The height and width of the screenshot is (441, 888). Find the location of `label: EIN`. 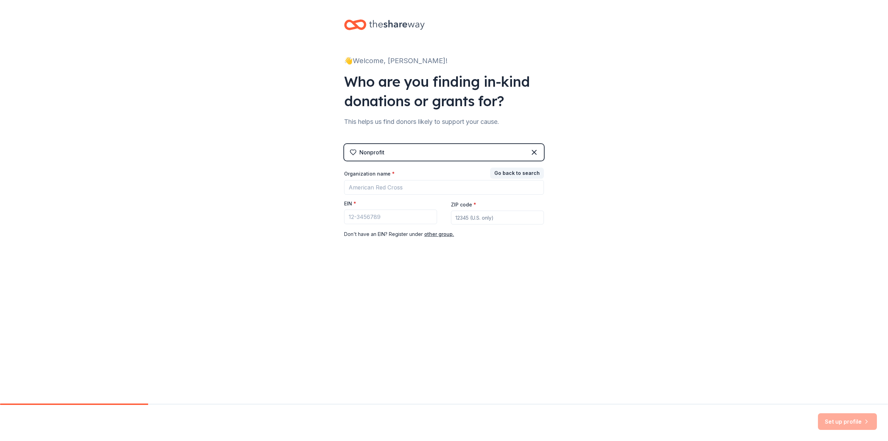

label: EIN is located at coordinates (350, 204).